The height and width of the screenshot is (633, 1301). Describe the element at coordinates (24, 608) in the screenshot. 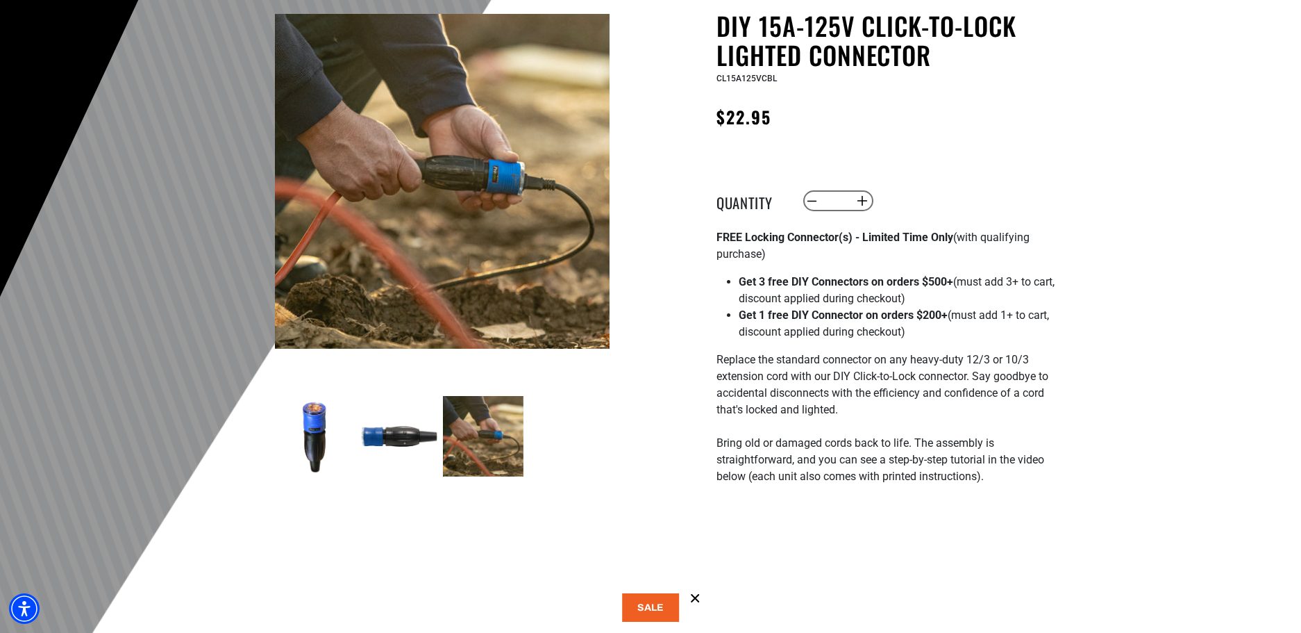

I see `div: Accessibility Menu` at that location.